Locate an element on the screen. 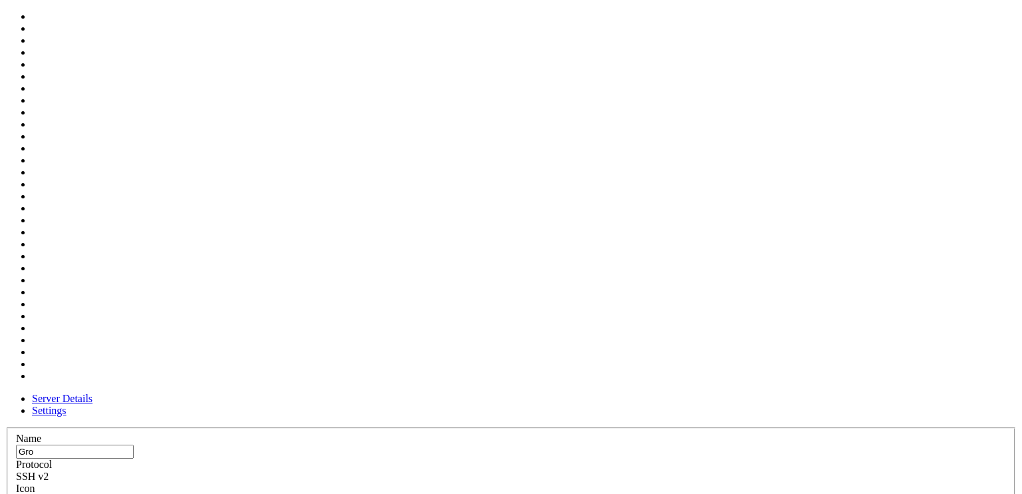 The width and height of the screenshot is (1022, 494). span: Server Details is located at coordinates (62, 398).